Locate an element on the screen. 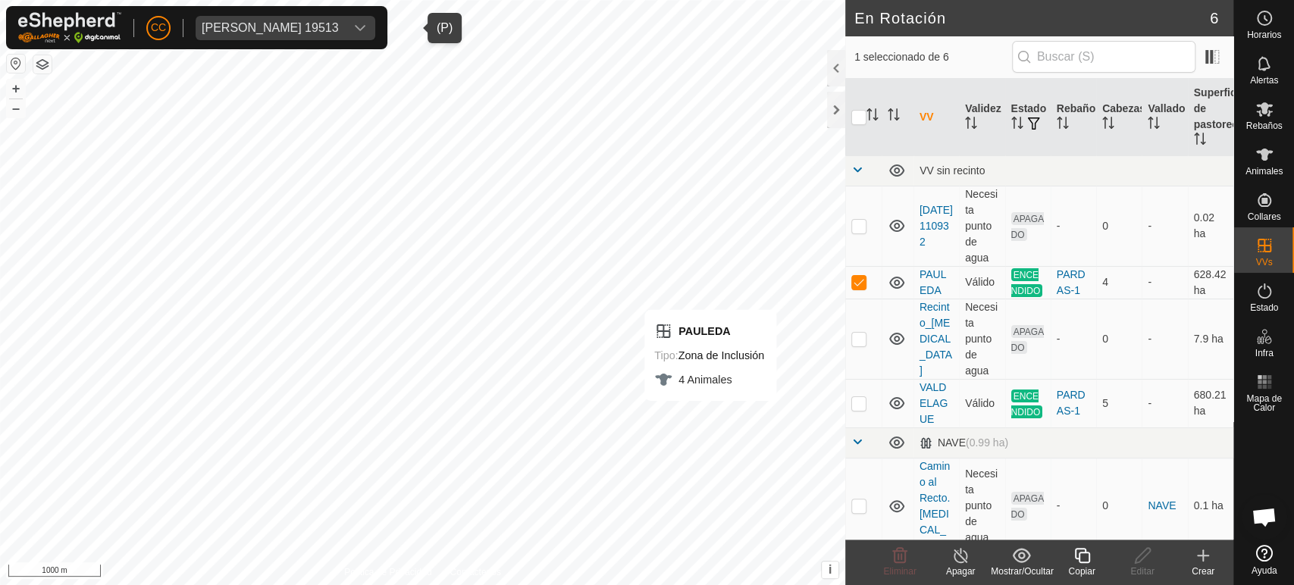  span: Ayuda is located at coordinates (1264, 571).